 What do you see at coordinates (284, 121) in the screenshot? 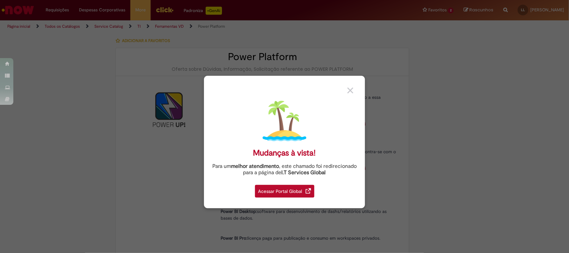
I see `img: island.png` at bounding box center [284, 121].